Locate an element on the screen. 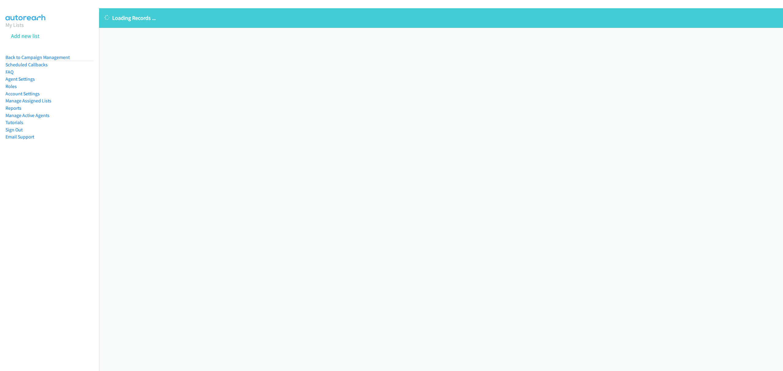  a: Agent Settings is located at coordinates (20, 79).